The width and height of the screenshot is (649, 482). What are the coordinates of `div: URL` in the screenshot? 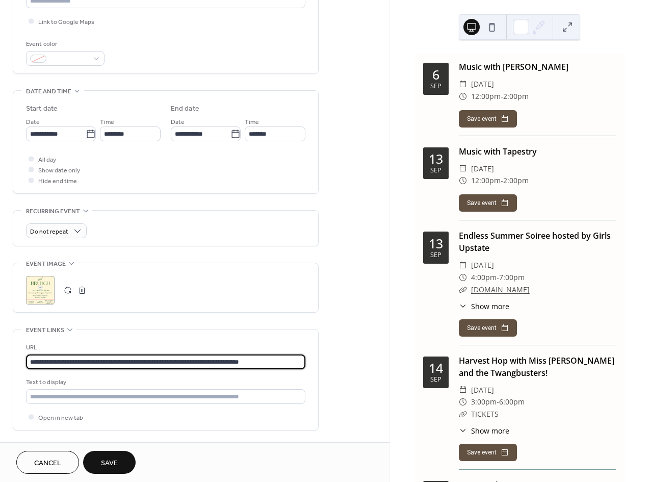 It's located at (165, 347).